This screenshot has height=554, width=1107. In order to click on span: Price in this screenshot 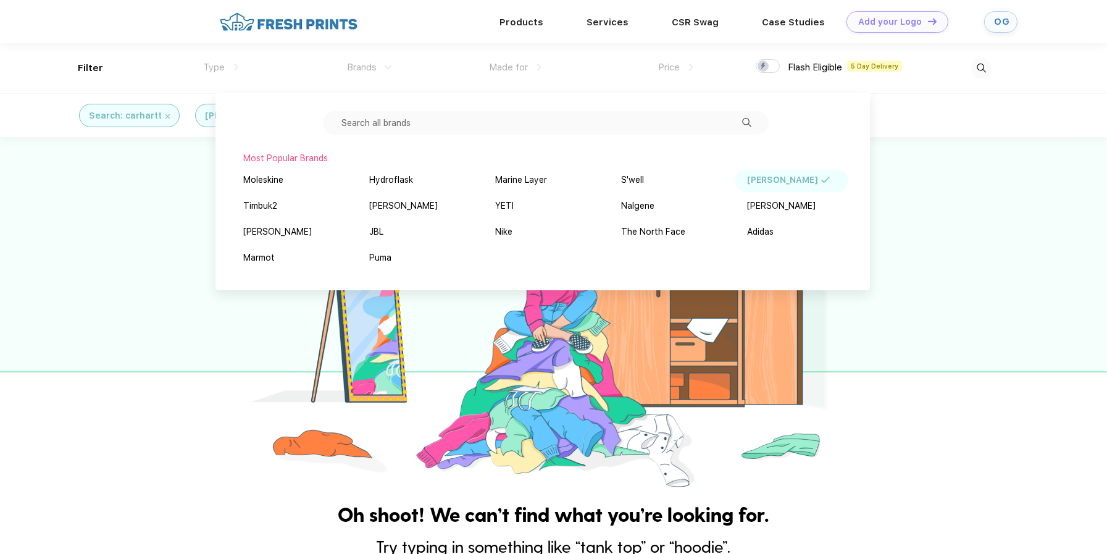, I will do `click(669, 67)`.